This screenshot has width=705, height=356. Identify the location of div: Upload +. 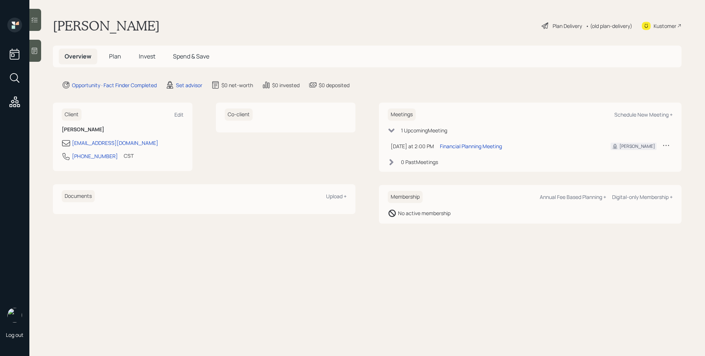
(337, 196).